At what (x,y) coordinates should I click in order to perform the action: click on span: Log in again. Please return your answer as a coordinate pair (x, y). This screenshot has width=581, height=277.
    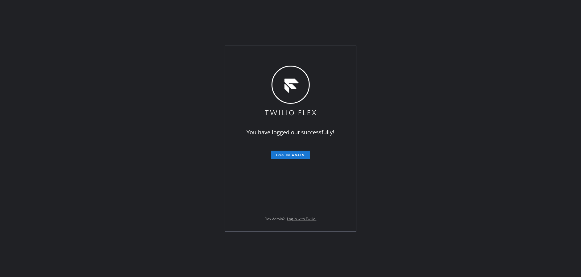
    Looking at the image, I should click on (291, 155).